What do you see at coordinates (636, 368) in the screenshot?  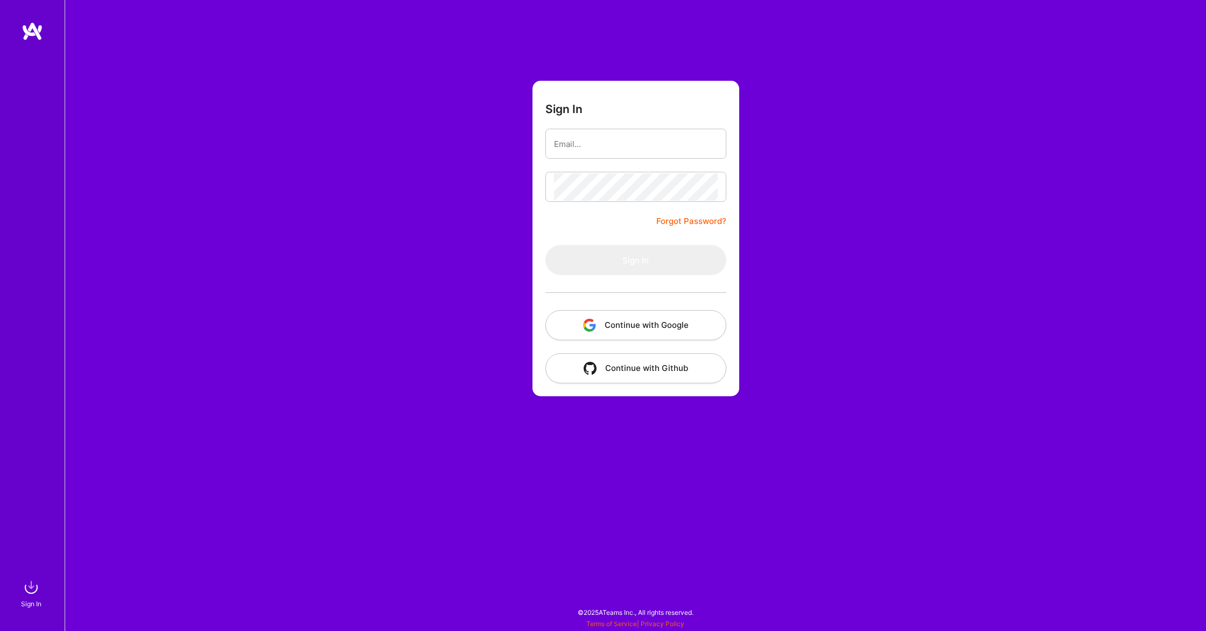 I see `button: Continue with Github` at bounding box center [636, 368].